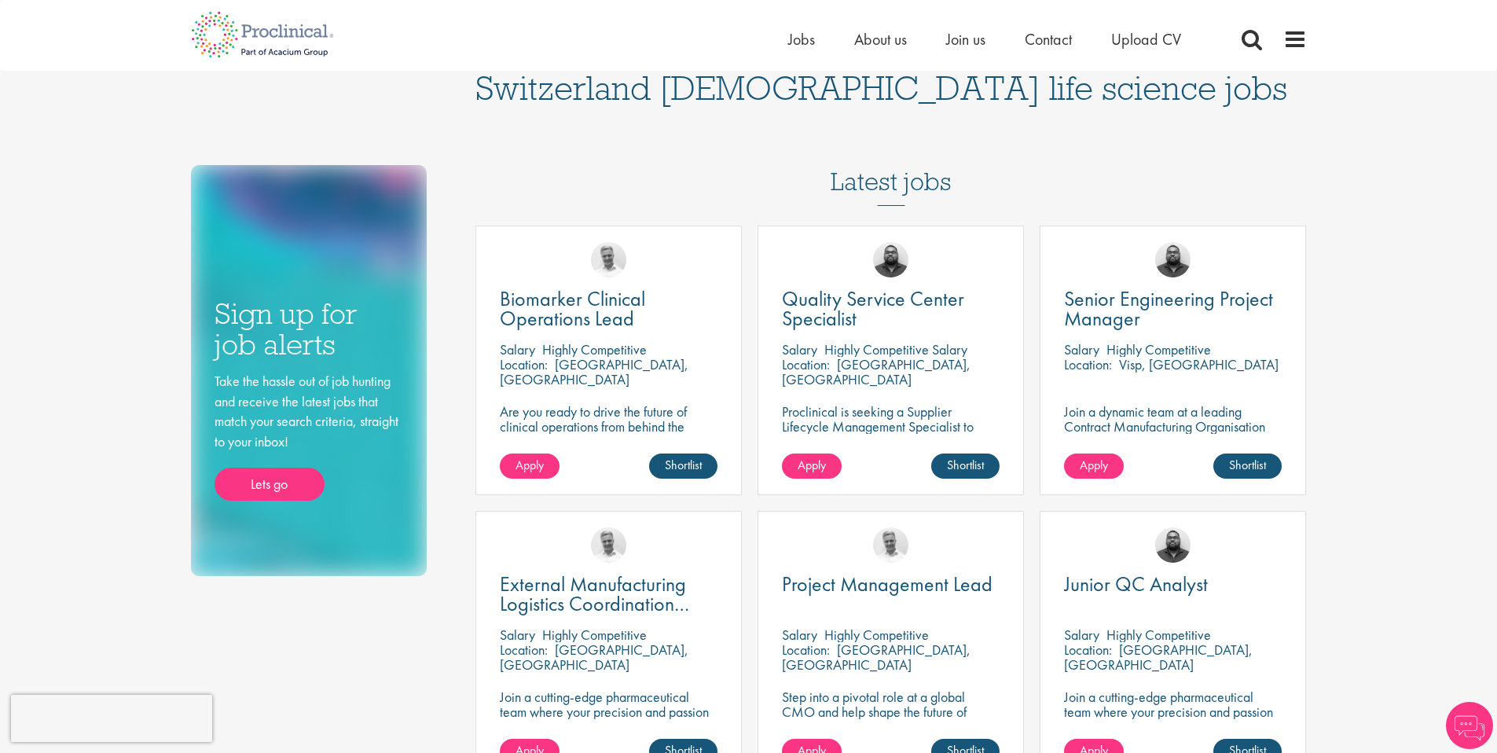 The width and height of the screenshot is (1497, 753). I want to click on span: Contact, so click(1049, 39).